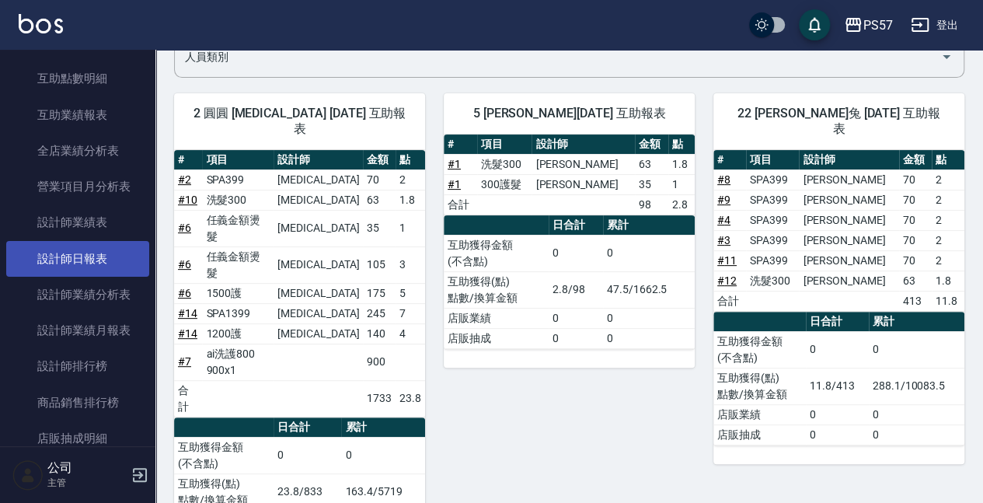  What do you see at coordinates (379, 313) in the screenshot?
I see `td: 245` at bounding box center [379, 313].